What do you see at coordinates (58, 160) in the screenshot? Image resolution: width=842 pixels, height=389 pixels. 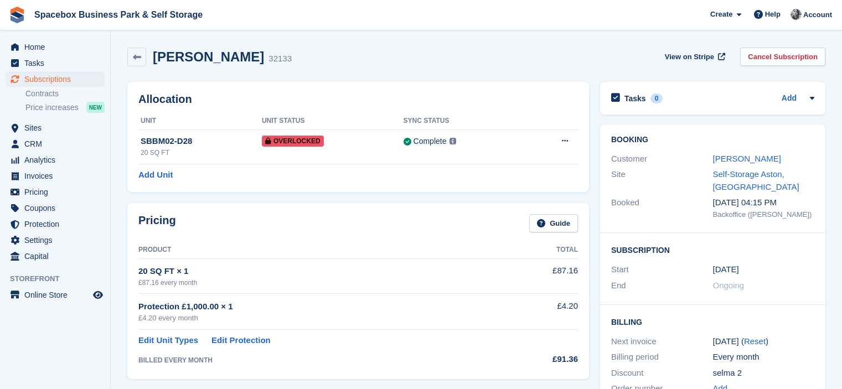 I see `span: Analytics` at bounding box center [58, 160].